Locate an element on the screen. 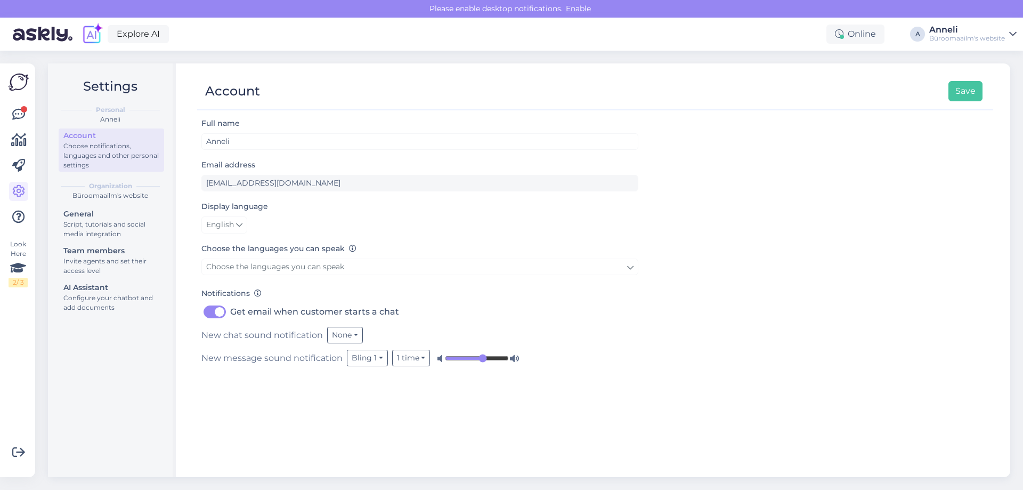  a: AI AssistantConfigure your chatbot and add documents is located at coordinates (111, 297).